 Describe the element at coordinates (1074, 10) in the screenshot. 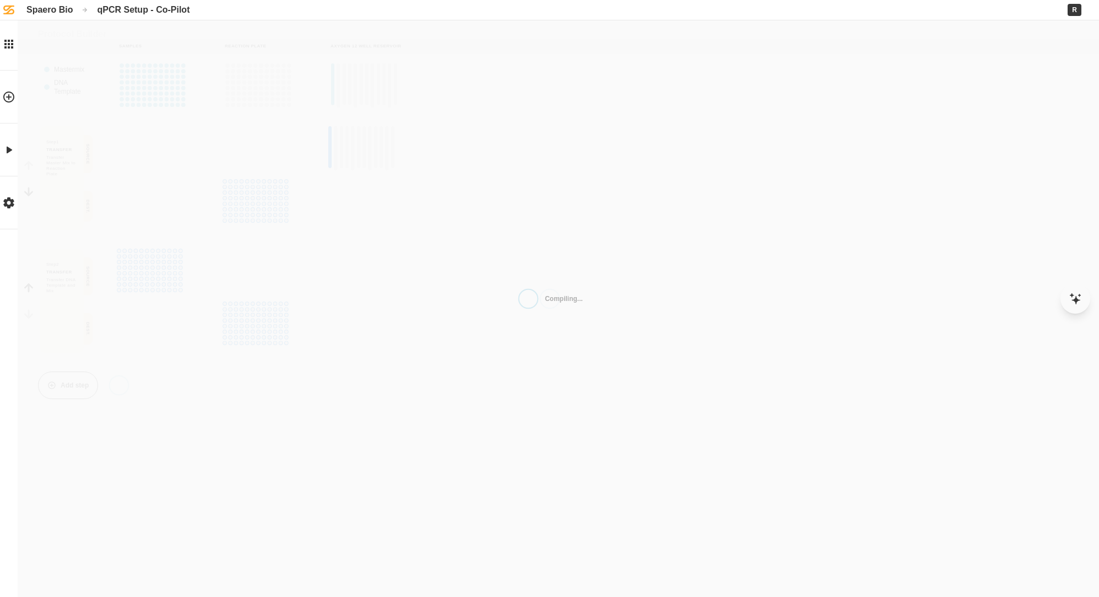

I see `div: R` at that location.